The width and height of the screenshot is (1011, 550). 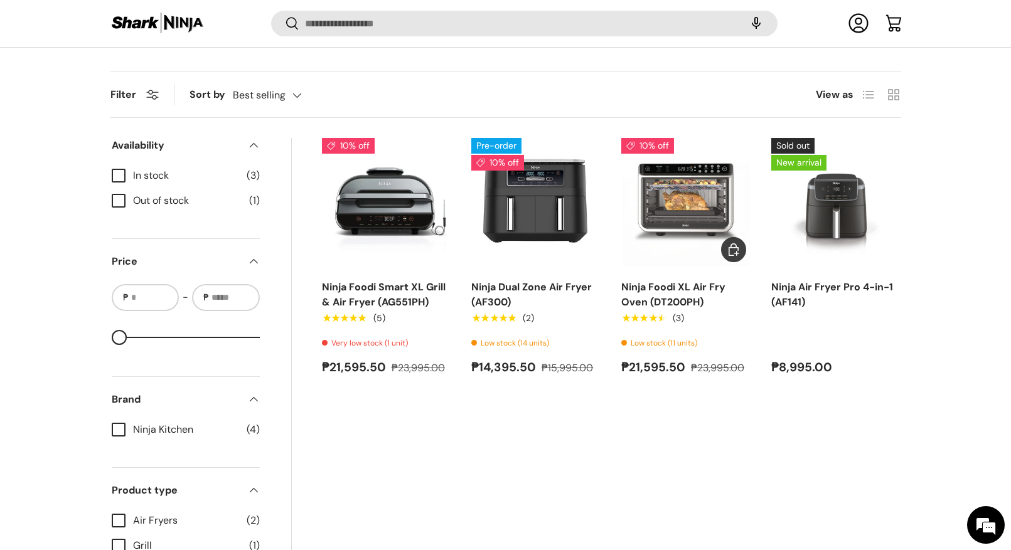 I want to click on span: (4), so click(x=253, y=430).